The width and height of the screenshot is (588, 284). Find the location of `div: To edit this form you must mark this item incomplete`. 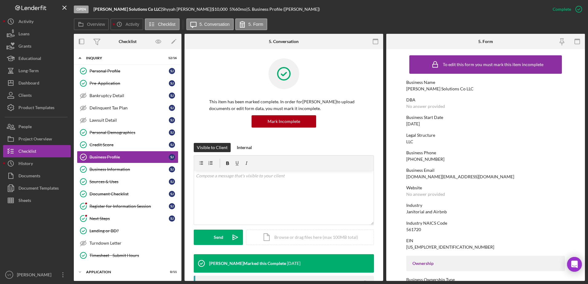

div: To edit this form you must mark this item incomplete is located at coordinates (493, 65).